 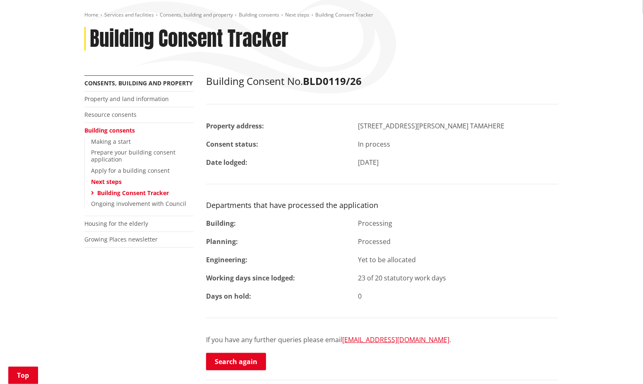 What do you see at coordinates (382, 339) in the screenshot?
I see `p: If you have any further queries please email .` at bounding box center [382, 339].